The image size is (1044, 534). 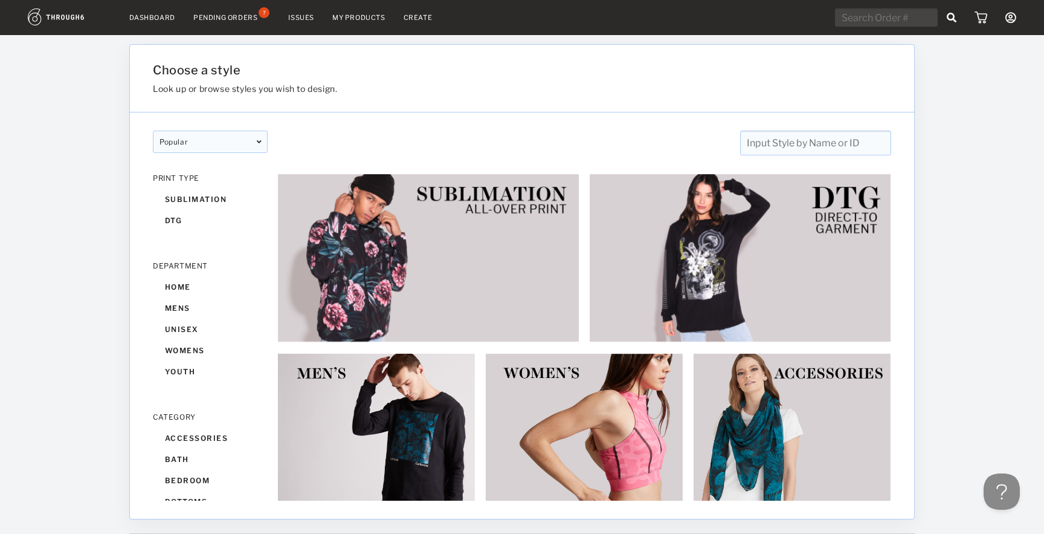 I want to click on div: unisex, so click(x=210, y=329).